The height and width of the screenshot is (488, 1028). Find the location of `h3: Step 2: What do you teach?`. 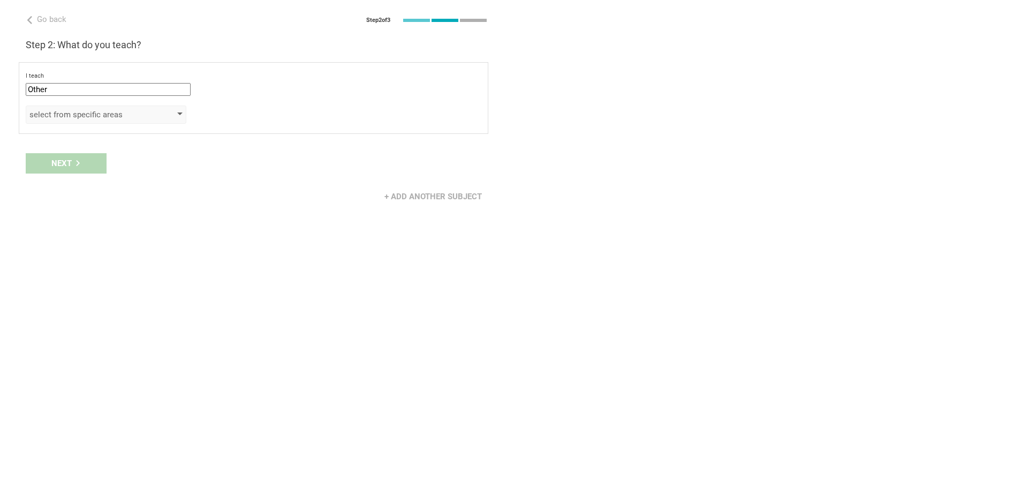

h3: Step 2: What do you teach? is located at coordinates (257, 45).